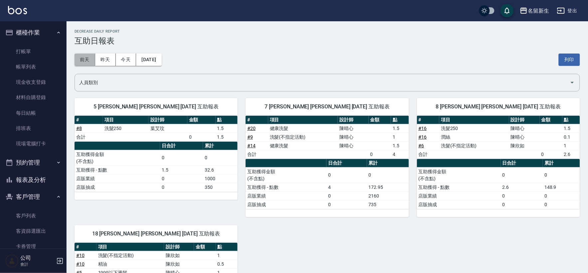 The height and width of the screenshot is (273, 588). Describe the element at coordinates (428, 154) in the screenshot. I see `td: 合計` at that location.